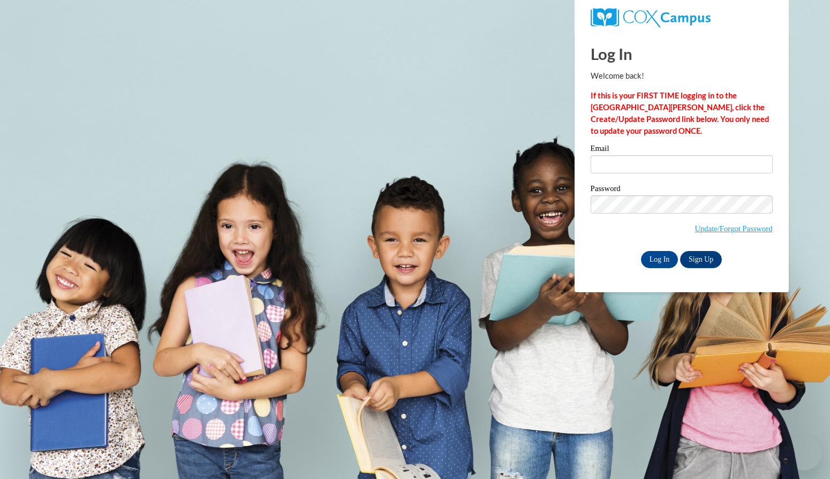 This screenshot has width=830, height=479. What do you see at coordinates (682, 150) in the screenshot?
I see `label: Email` at bounding box center [682, 150].